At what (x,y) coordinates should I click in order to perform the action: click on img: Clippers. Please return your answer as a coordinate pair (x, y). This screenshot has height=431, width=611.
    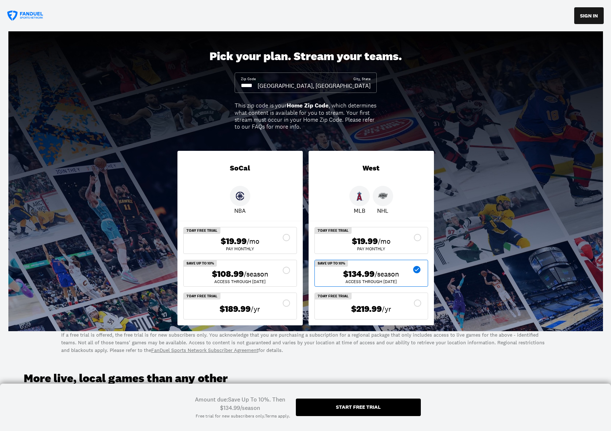
    Looking at the image, I should click on (240, 196).